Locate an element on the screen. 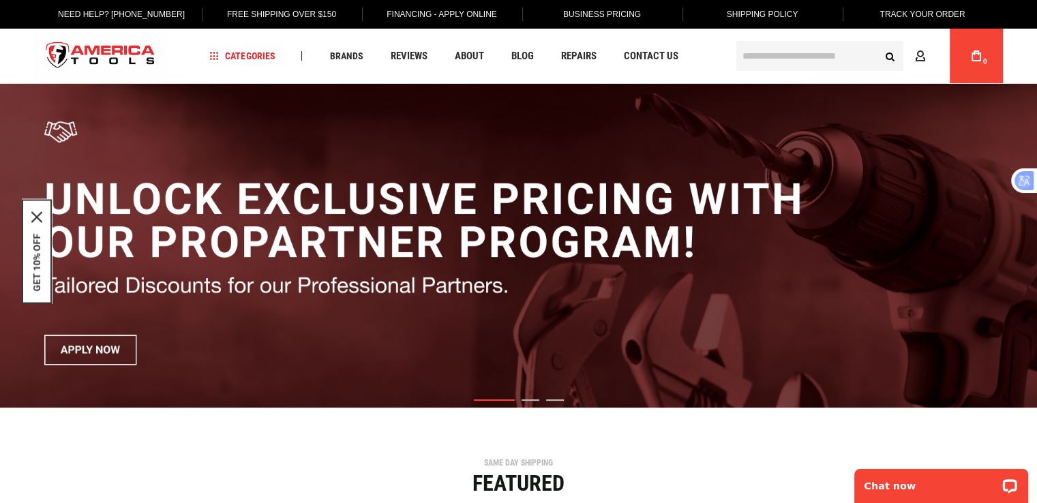 Image resolution: width=1037 pixels, height=503 pixels. span: Reviews is located at coordinates (408, 56).